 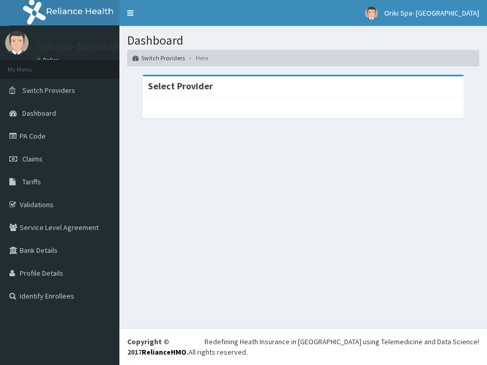 What do you see at coordinates (49, 90) in the screenshot?
I see `span: Switch Providers` at bounding box center [49, 90].